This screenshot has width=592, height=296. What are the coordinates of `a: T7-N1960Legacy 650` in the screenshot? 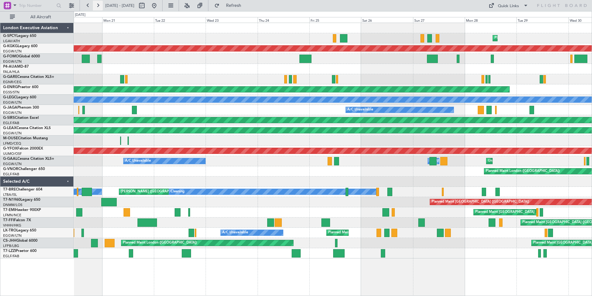 It's located at (22, 200).